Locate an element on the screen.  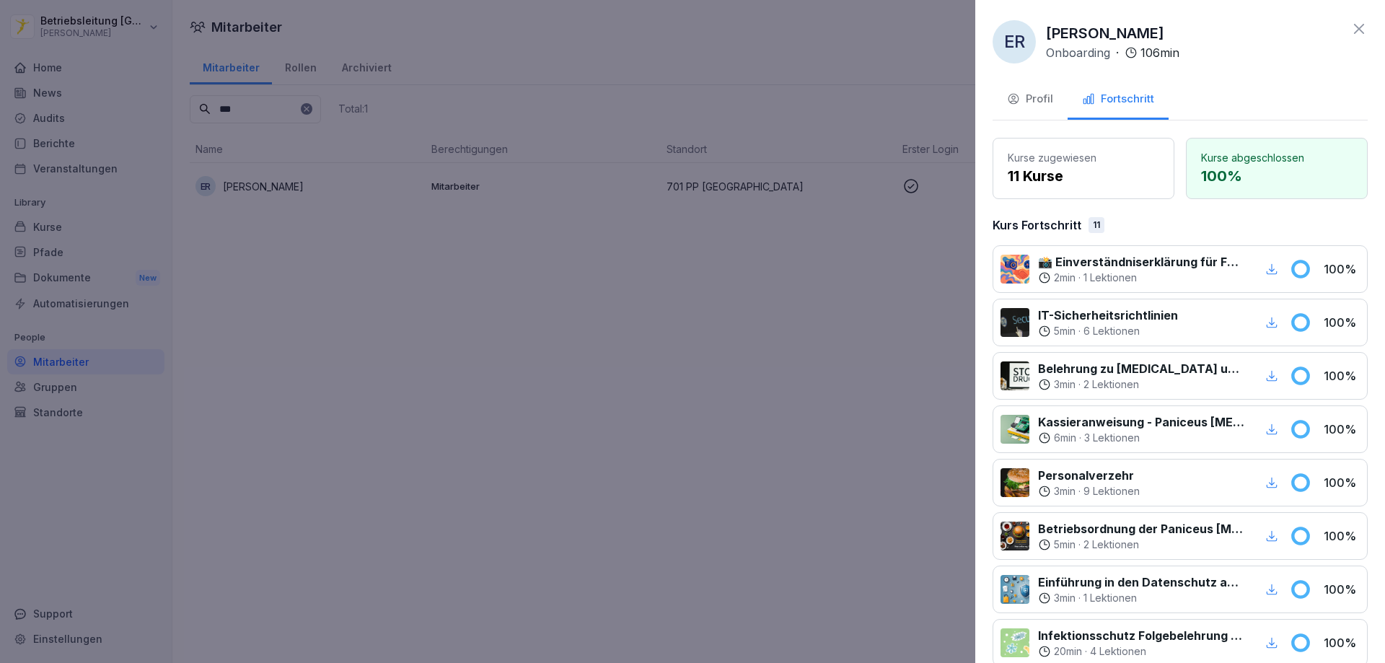
p: 2 min is located at coordinates (1065, 278).